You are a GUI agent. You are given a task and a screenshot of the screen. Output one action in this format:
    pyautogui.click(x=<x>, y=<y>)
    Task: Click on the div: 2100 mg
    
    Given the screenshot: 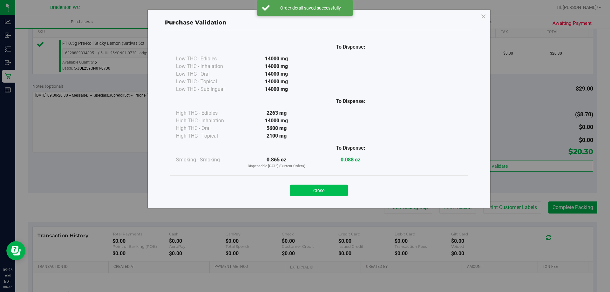 What is the action you would take?
    pyautogui.click(x=276, y=136)
    